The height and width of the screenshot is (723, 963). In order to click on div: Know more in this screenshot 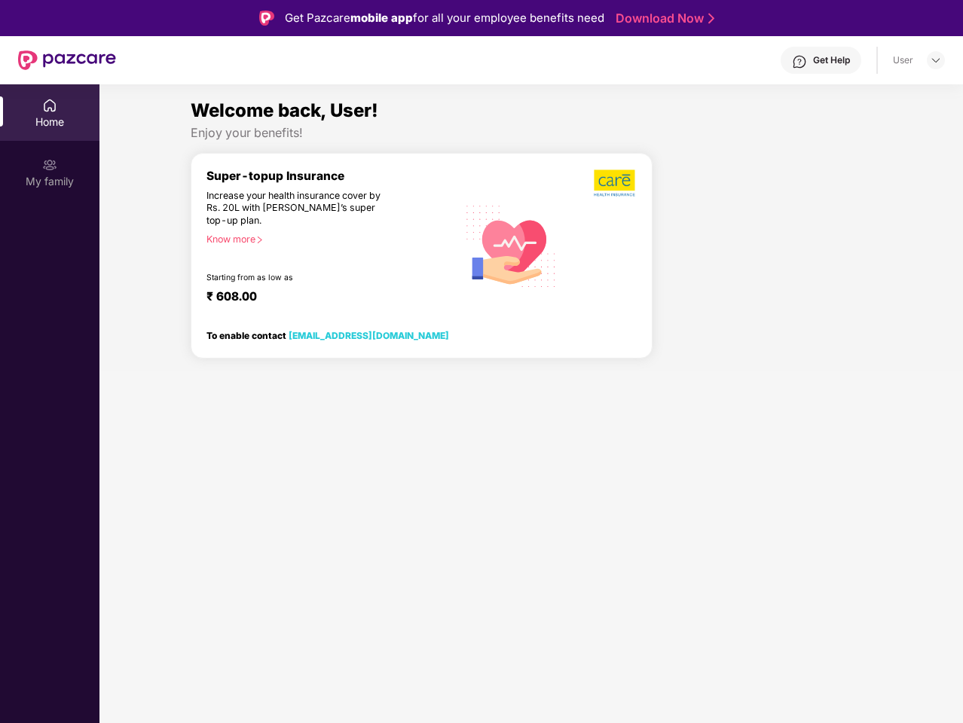, I will do `click(327, 239)`.